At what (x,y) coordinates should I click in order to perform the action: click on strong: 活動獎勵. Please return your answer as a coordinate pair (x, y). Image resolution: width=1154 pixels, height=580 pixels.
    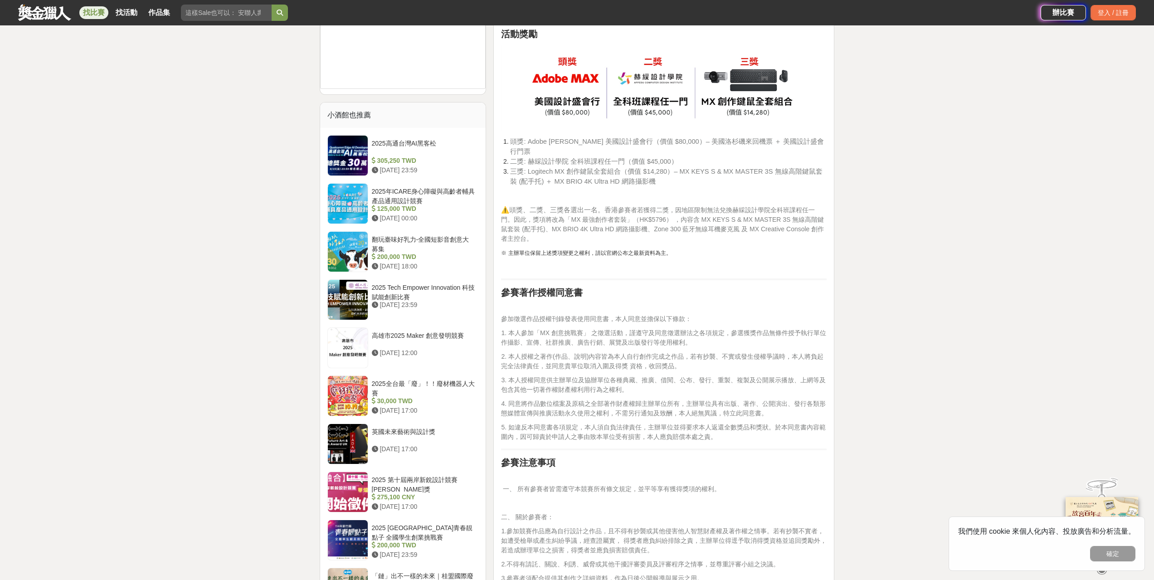
    Looking at the image, I should click on (519, 34).